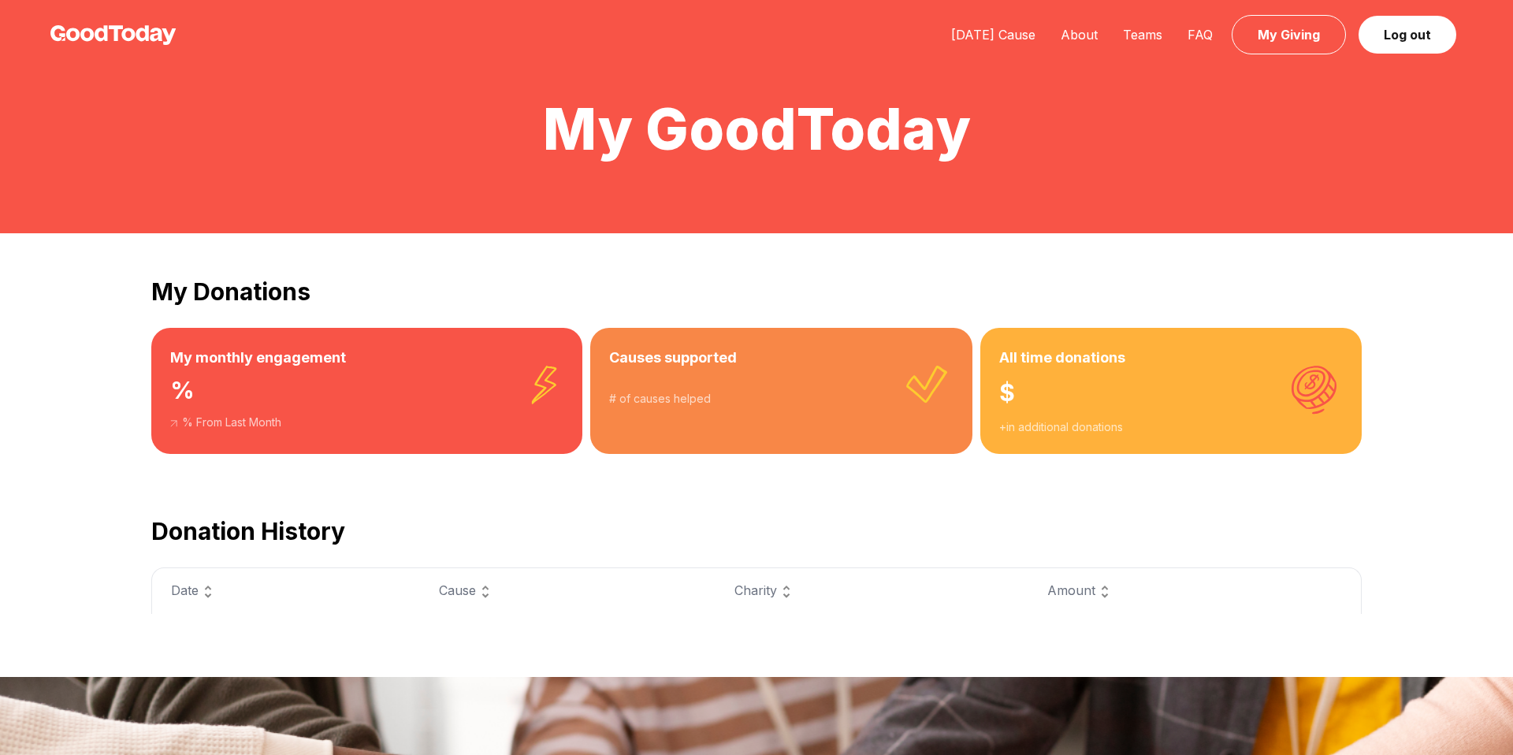 The image size is (1513, 755). What do you see at coordinates (286, 591) in the screenshot?
I see `div: Date` at bounding box center [286, 591].